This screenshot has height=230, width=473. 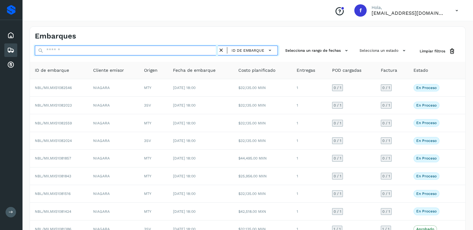 I want to click on span: NBL/MX.MX51082023, so click(x=53, y=106).